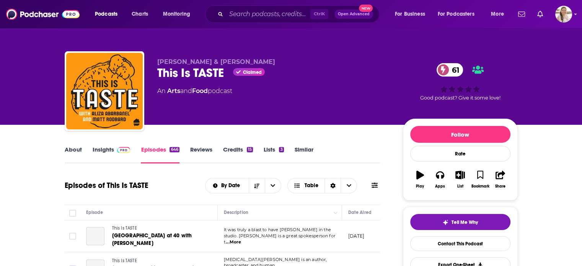 The width and height of the screenshot is (582, 266). What do you see at coordinates (236, 213) in the screenshot?
I see `div: Description` at bounding box center [236, 213].